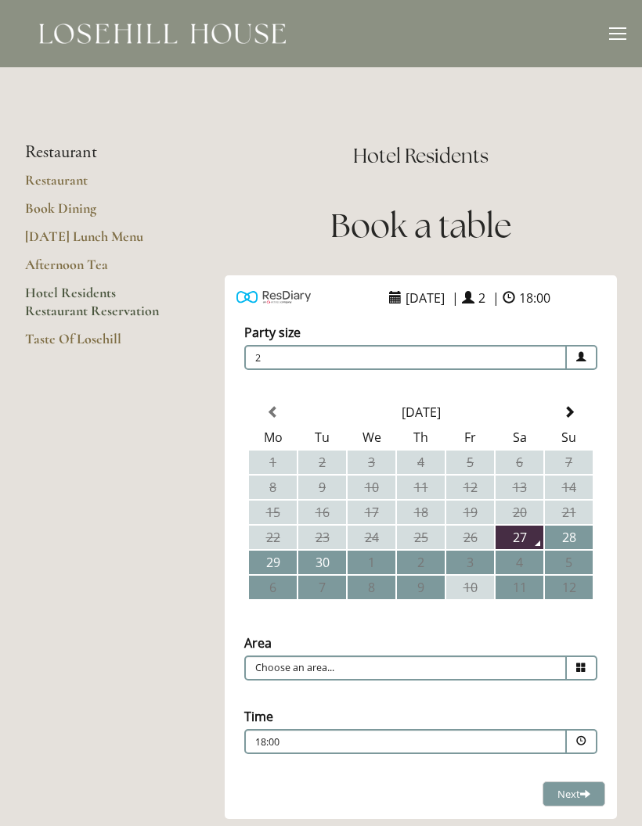 This screenshot has height=826, width=642. Describe the element at coordinates (568, 538) in the screenshot. I see `td: 28` at that location.